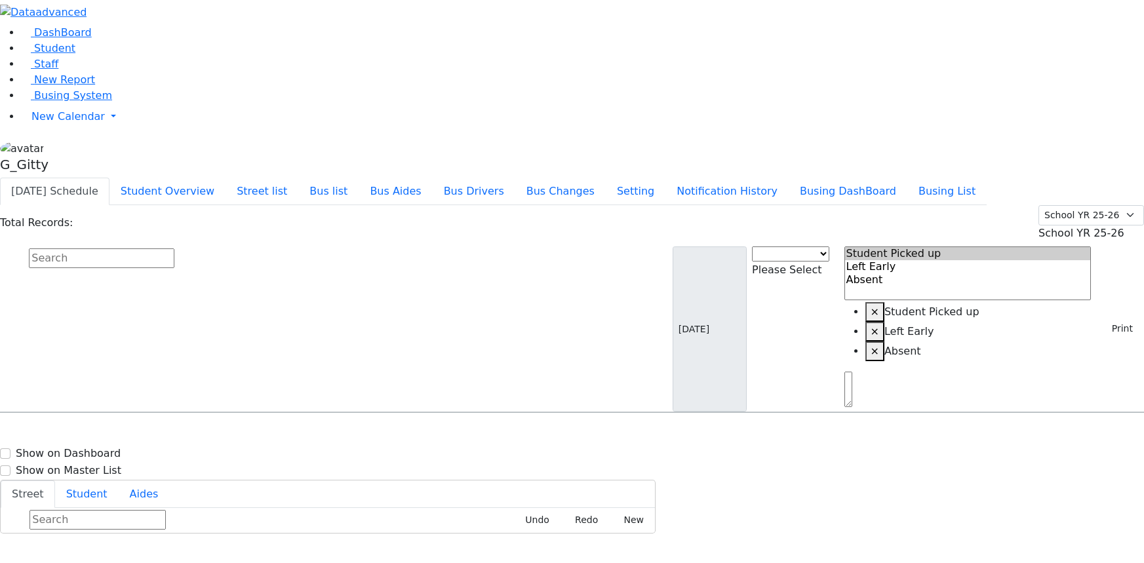  Describe the element at coordinates (28, 494) in the screenshot. I see `button: Street` at that location.